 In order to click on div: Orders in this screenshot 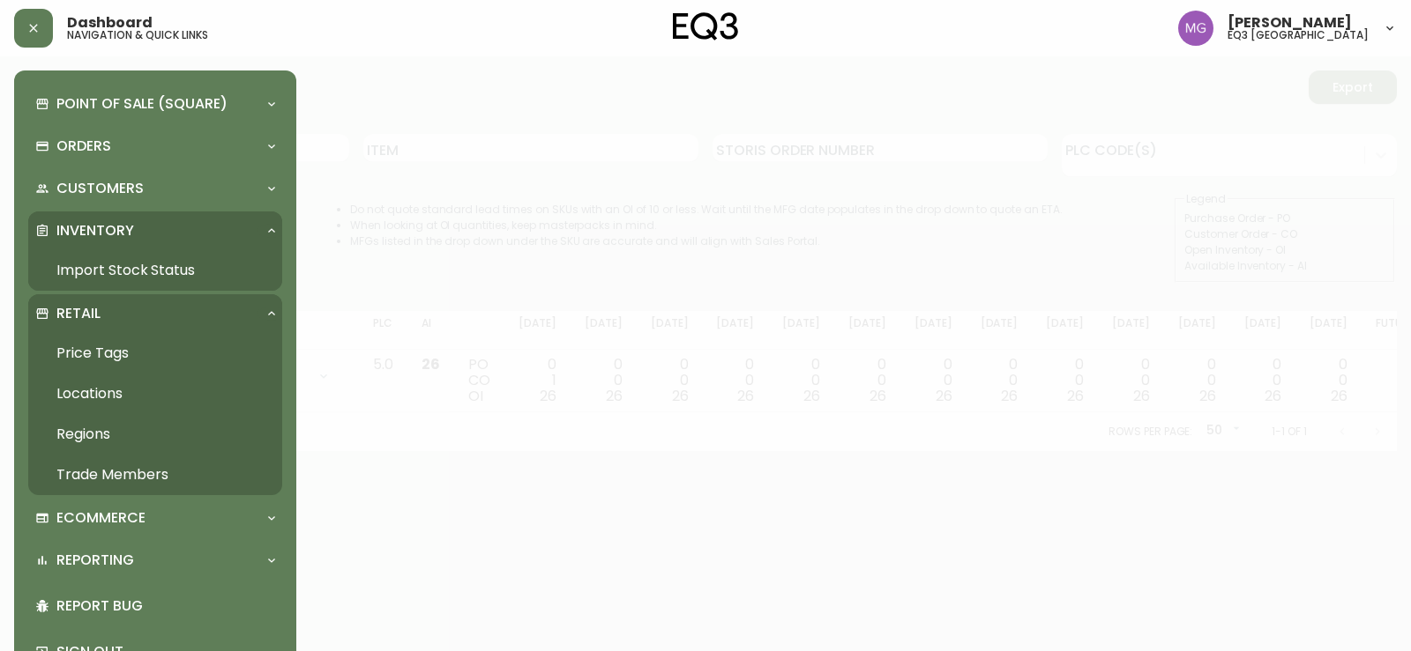, I will do `click(155, 146)`.